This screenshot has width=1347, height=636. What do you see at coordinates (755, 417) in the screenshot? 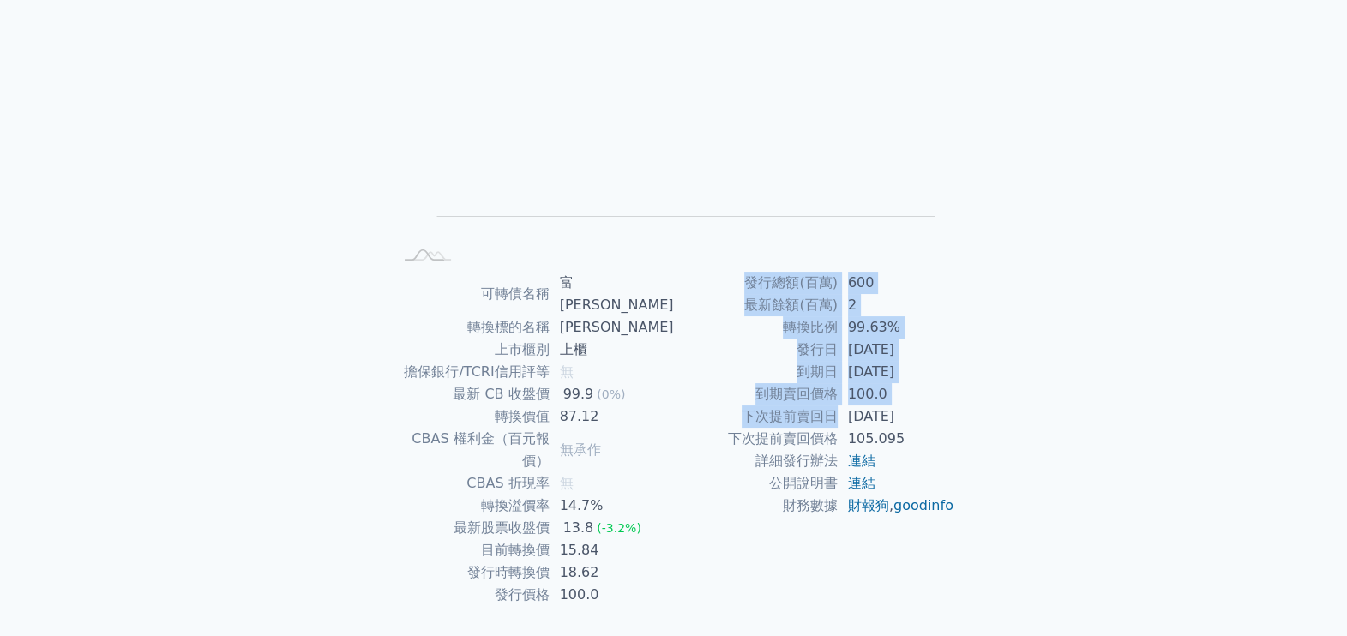
I see `td: 下次提前賣回日` at bounding box center [755, 417].